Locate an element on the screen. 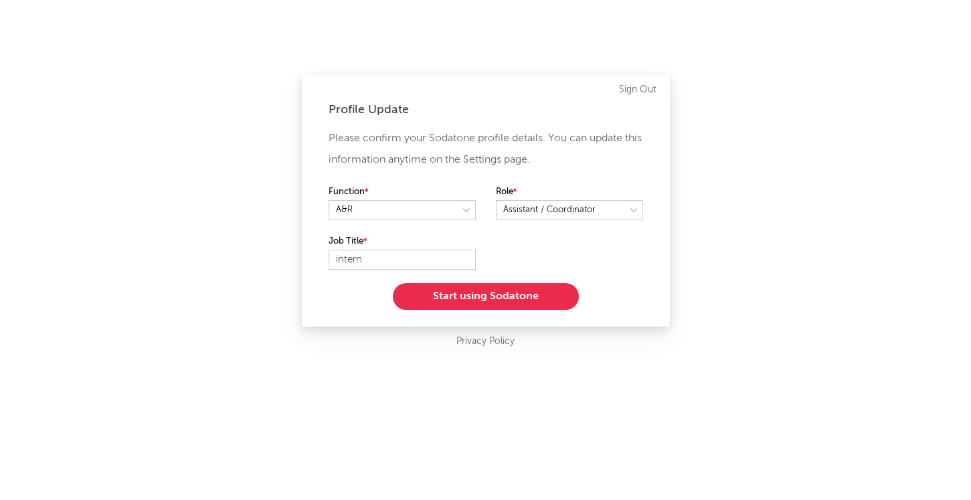 This screenshot has height=500, width=971. a: Sign Out is located at coordinates (638, 90).